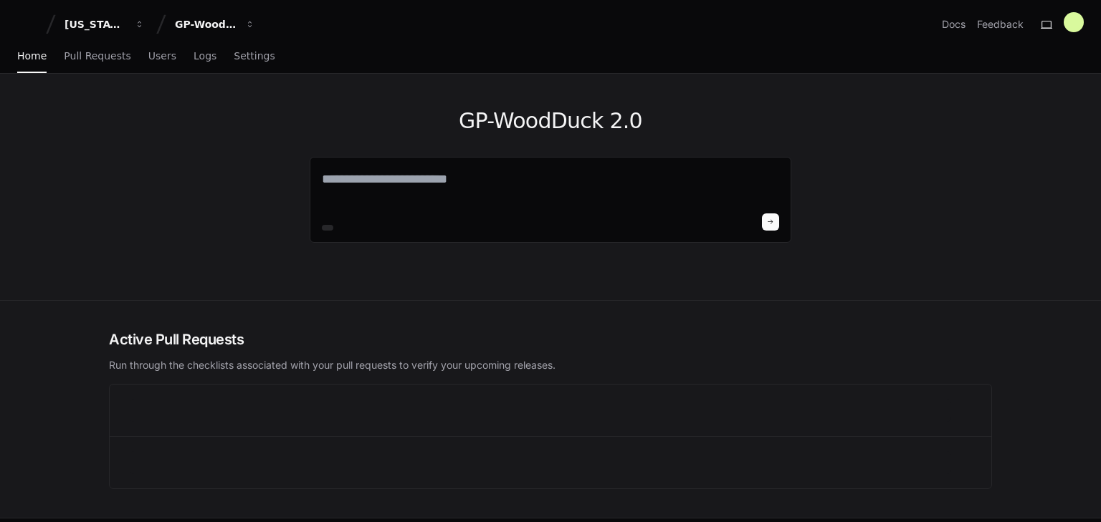  What do you see at coordinates (205, 57) in the screenshot?
I see `a: Logs` at bounding box center [205, 57].